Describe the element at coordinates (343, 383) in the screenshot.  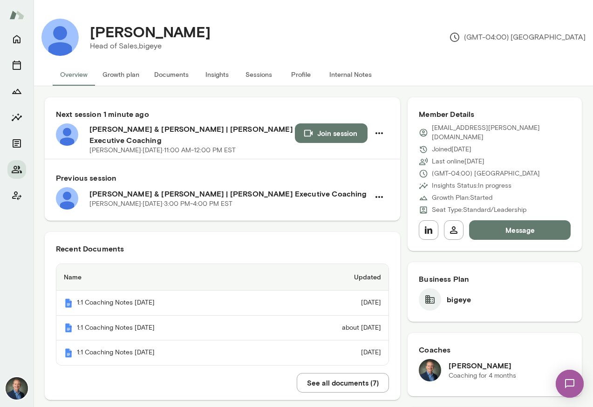
I see `button: See all documents (7)` at that location.